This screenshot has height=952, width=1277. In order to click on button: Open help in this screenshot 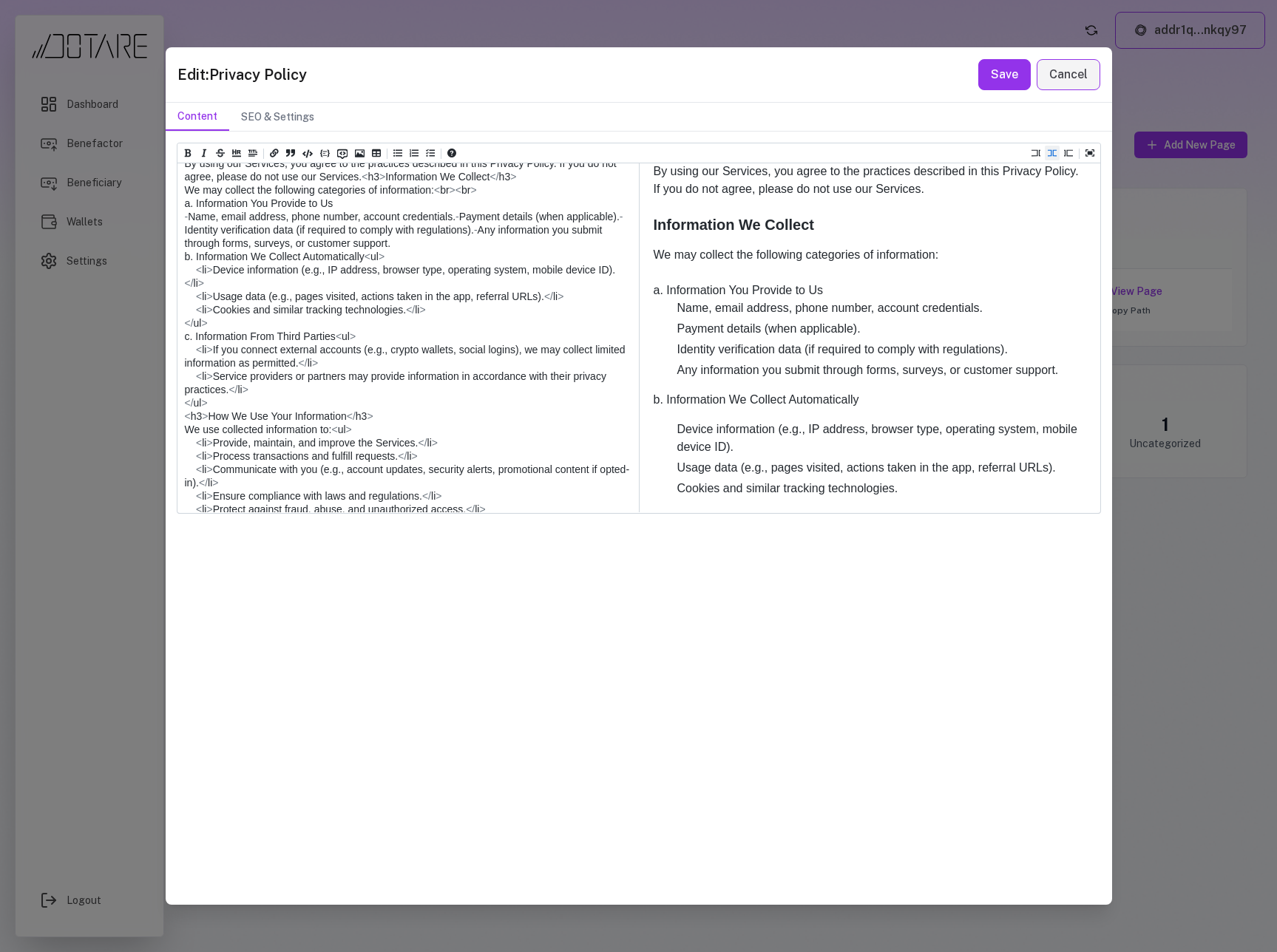, I will do `click(452, 153)`.